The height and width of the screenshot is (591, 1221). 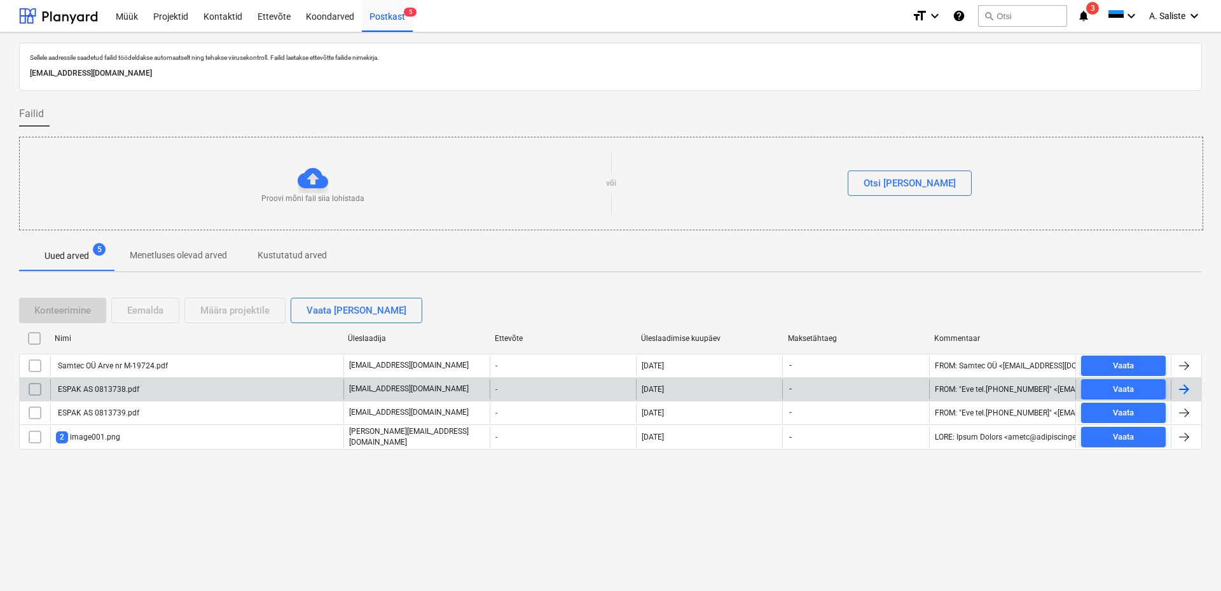 I want to click on p: Menetluses olevad arved, so click(x=178, y=255).